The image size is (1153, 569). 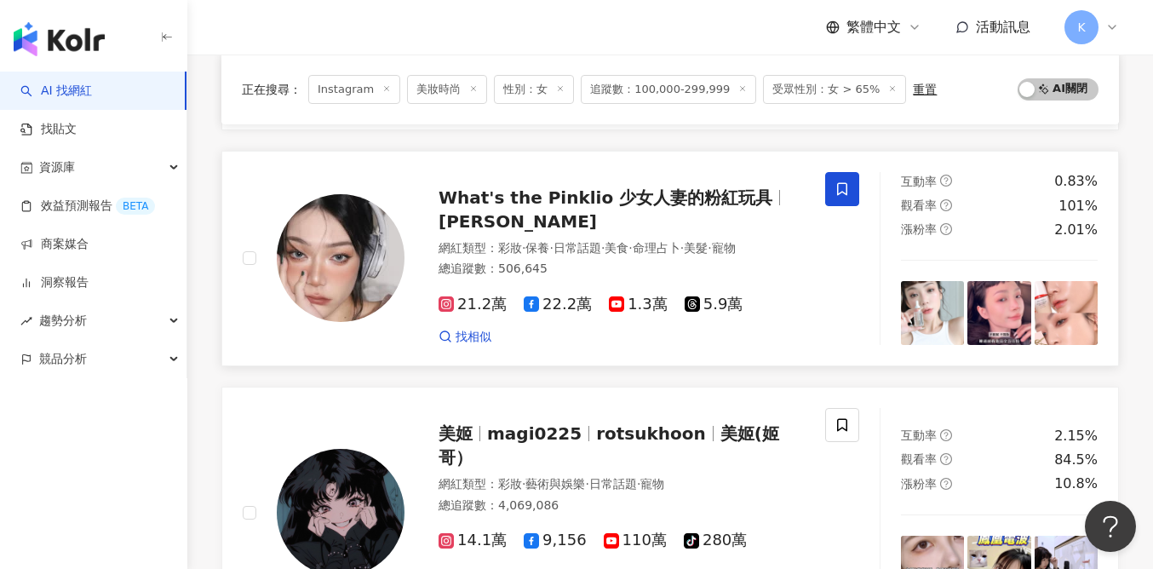 What do you see at coordinates (609, 445) in the screenshot?
I see `span: 美姬(姬哥）` at bounding box center [609, 445].